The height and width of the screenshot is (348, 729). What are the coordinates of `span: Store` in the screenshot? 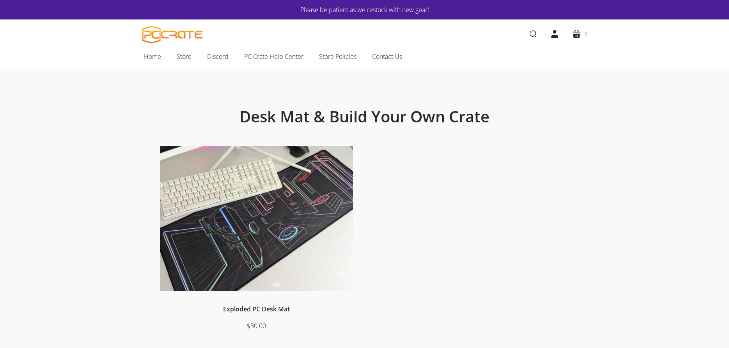 It's located at (184, 57).